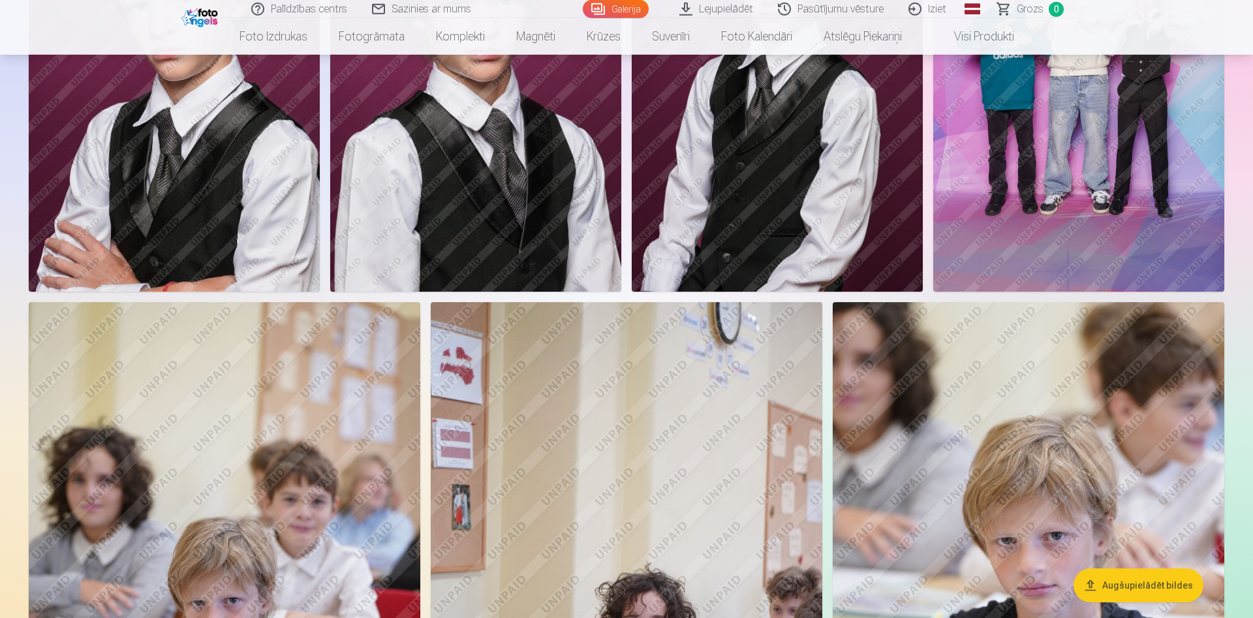 Image resolution: width=1253 pixels, height=618 pixels. Describe the element at coordinates (536, 37) in the screenshot. I see `a: Magnēti` at that location.